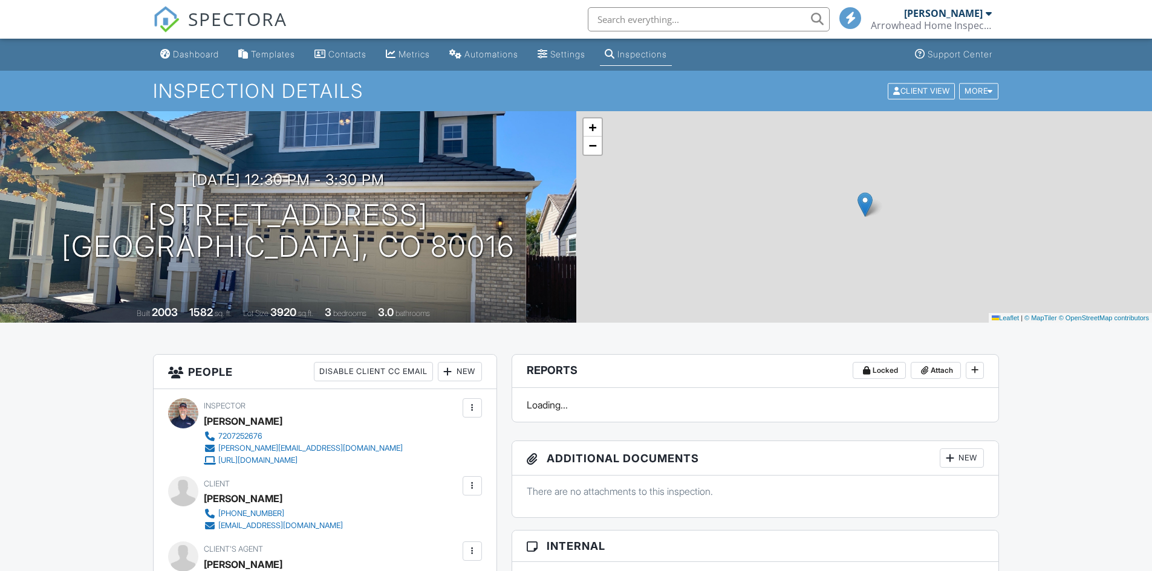 This screenshot has width=1152, height=571. What do you see at coordinates (216, 484) in the screenshot?
I see `span: Client` at bounding box center [216, 484].